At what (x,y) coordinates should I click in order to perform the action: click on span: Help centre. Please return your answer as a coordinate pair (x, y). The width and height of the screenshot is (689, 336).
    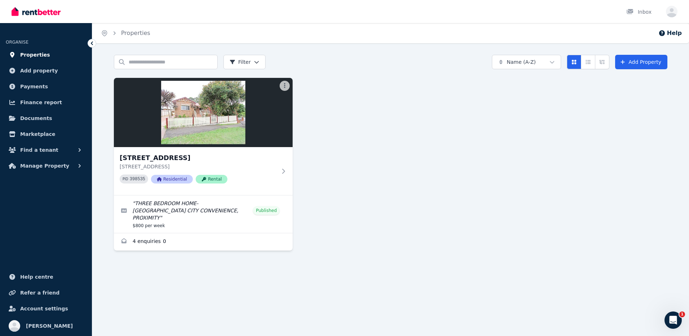
    Looking at the image, I should click on (37, 277).